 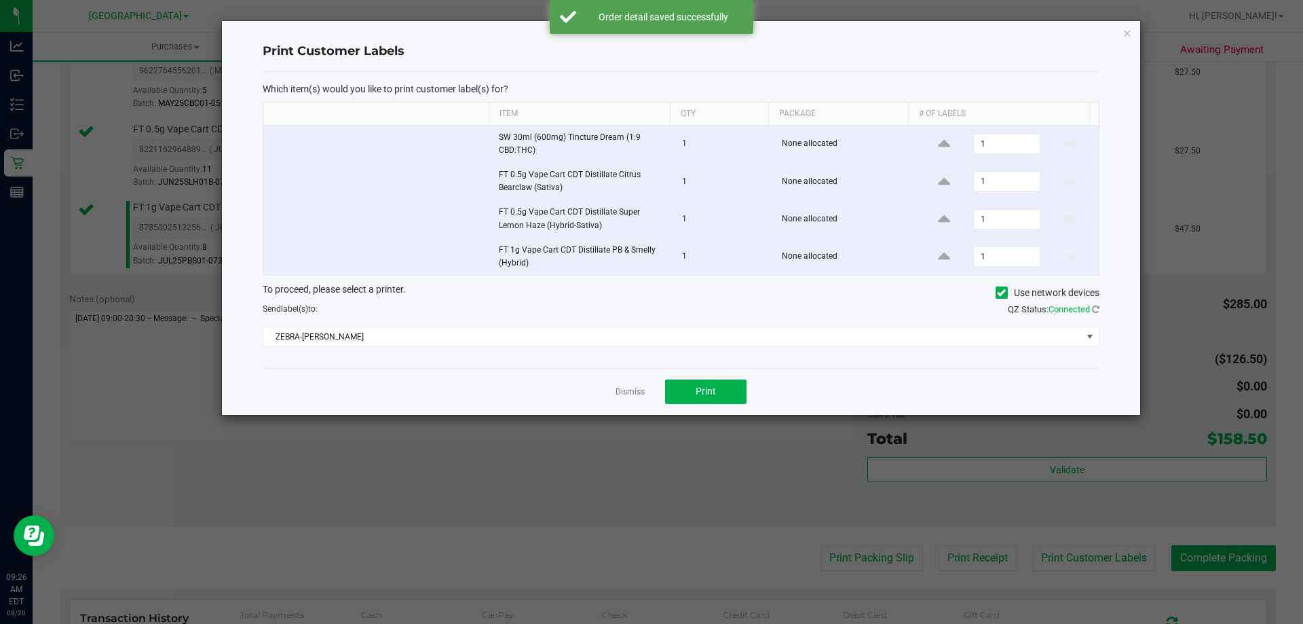 What do you see at coordinates (1069, 309) in the screenshot?
I see `span: Connected` at bounding box center [1069, 309].